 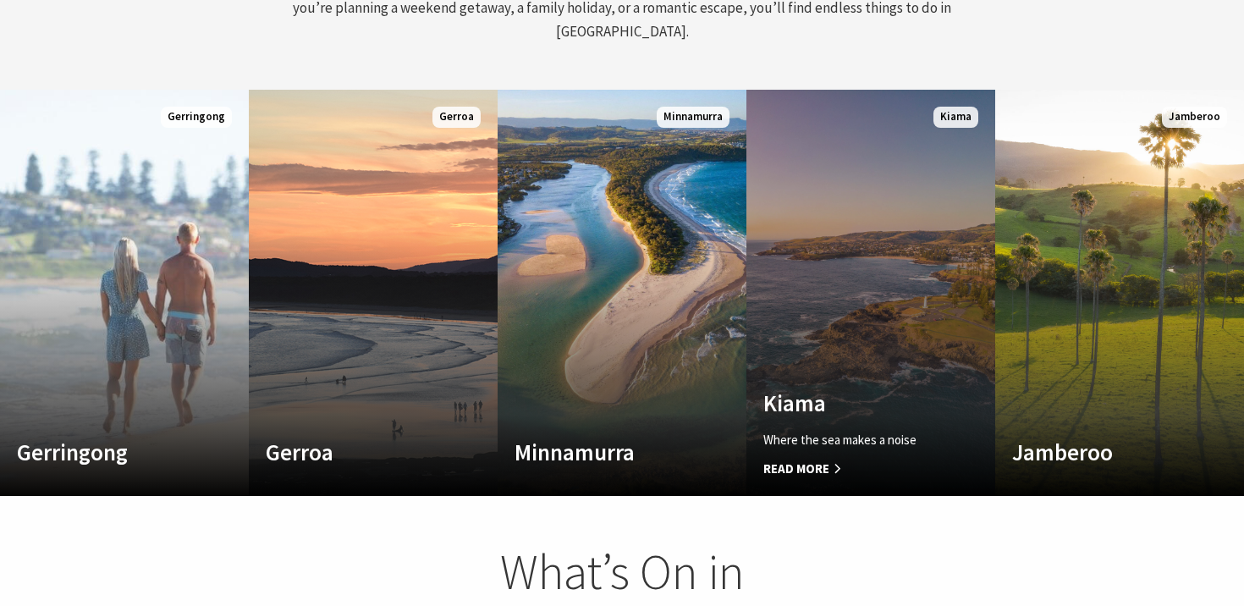 What do you see at coordinates (1120, 293) in the screenshot?
I see `a: Custom Image Used Jamberoo Jamberoo` at bounding box center [1120, 293].